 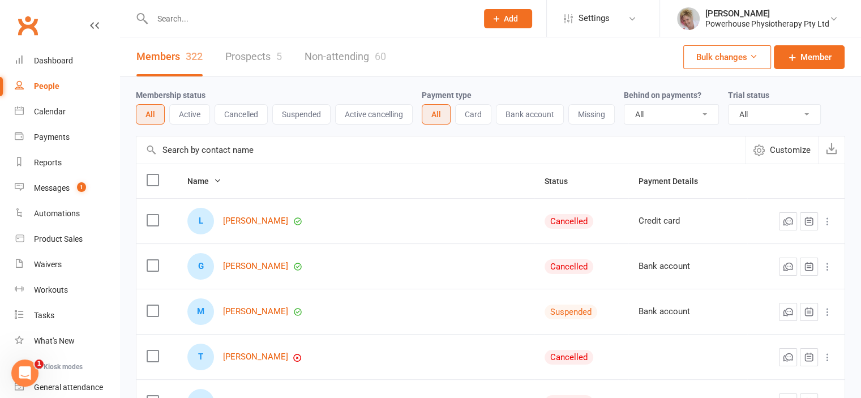 I want to click on div: Workouts, so click(x=51, y=290).